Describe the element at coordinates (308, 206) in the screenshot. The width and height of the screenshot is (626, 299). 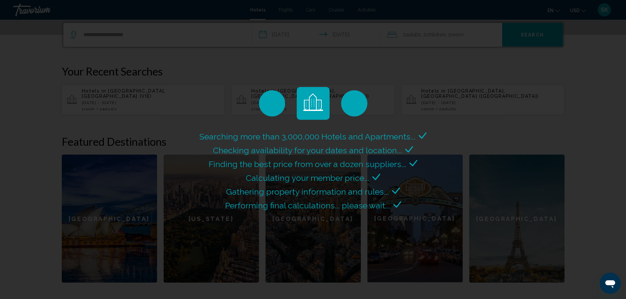
I see `span: Performing final calculations... please wait...` at that location.